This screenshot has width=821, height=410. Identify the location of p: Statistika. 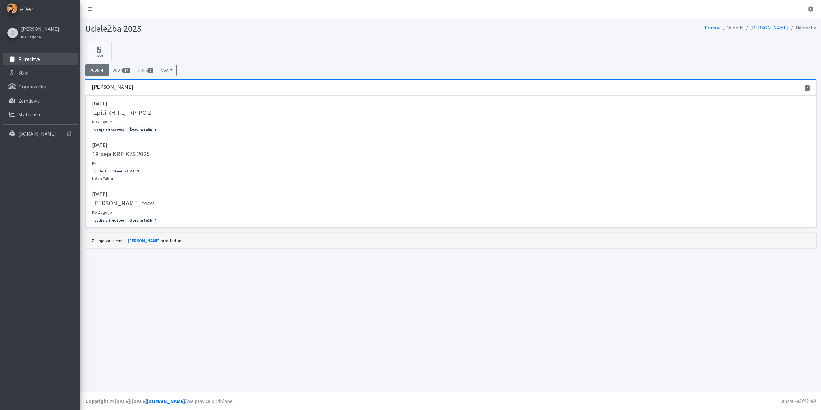
(29, 114).